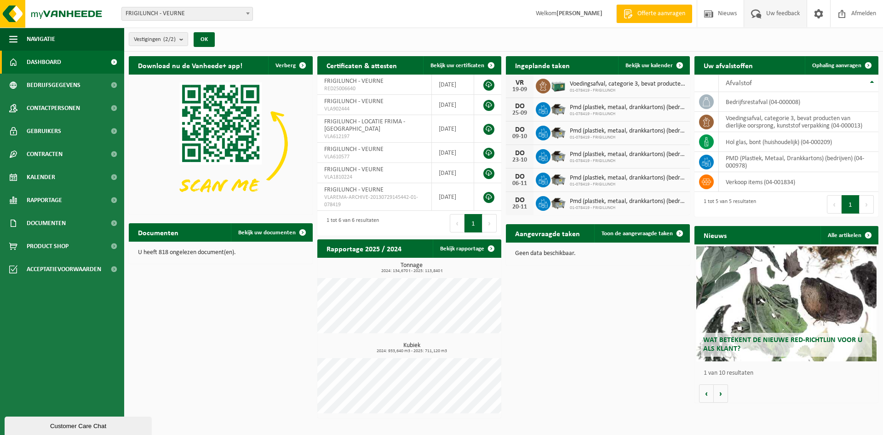  I want to click on a: Bekijk uw documenten, so click(271, 232).